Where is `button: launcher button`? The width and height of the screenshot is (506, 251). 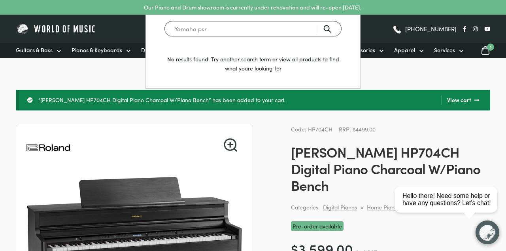
button: launcher button is located at coordinates (96, 68).